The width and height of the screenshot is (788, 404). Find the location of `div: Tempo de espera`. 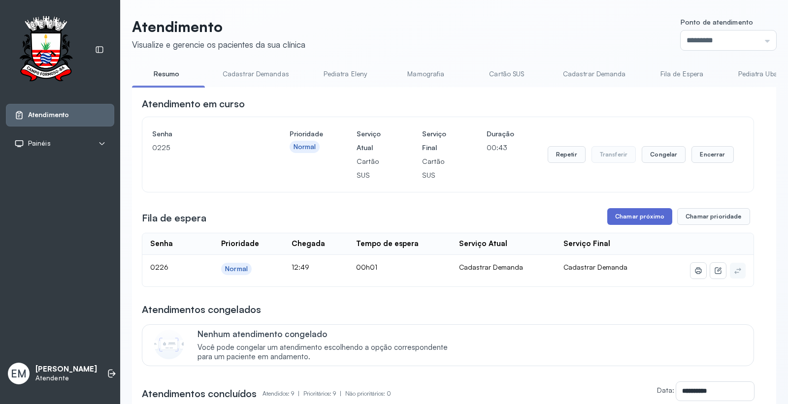

div: Tempo de espera is located at coordinates (387, 244).